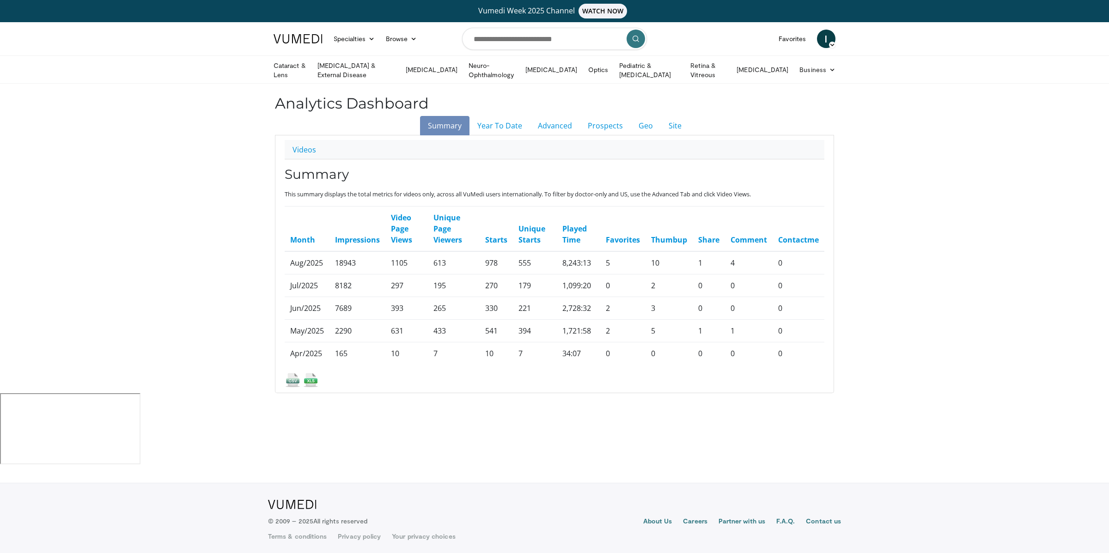 The height and width of the screenshot is (553, 1109). I want to click on a: Careers, so click(695, 522).